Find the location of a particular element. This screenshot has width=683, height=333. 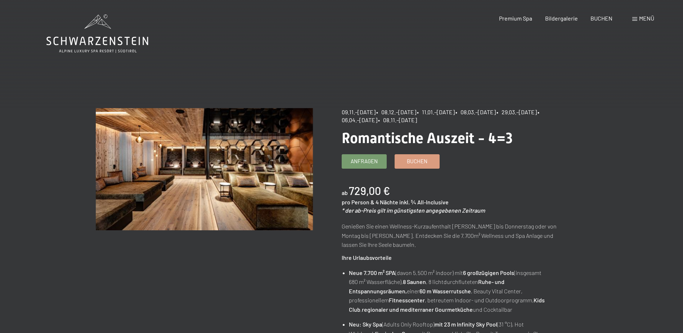

a: Buchen is located at coordinates (417, 161).